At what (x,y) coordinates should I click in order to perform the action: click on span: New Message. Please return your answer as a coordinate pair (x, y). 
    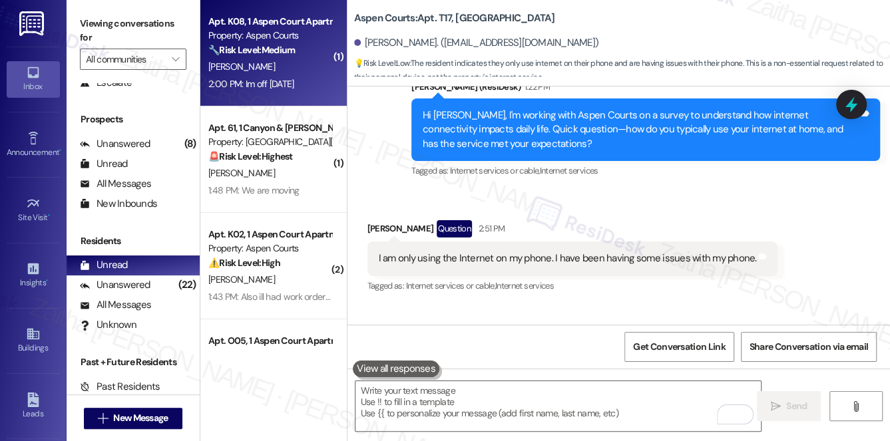
    Looking at the image, I should click on (140, 418).